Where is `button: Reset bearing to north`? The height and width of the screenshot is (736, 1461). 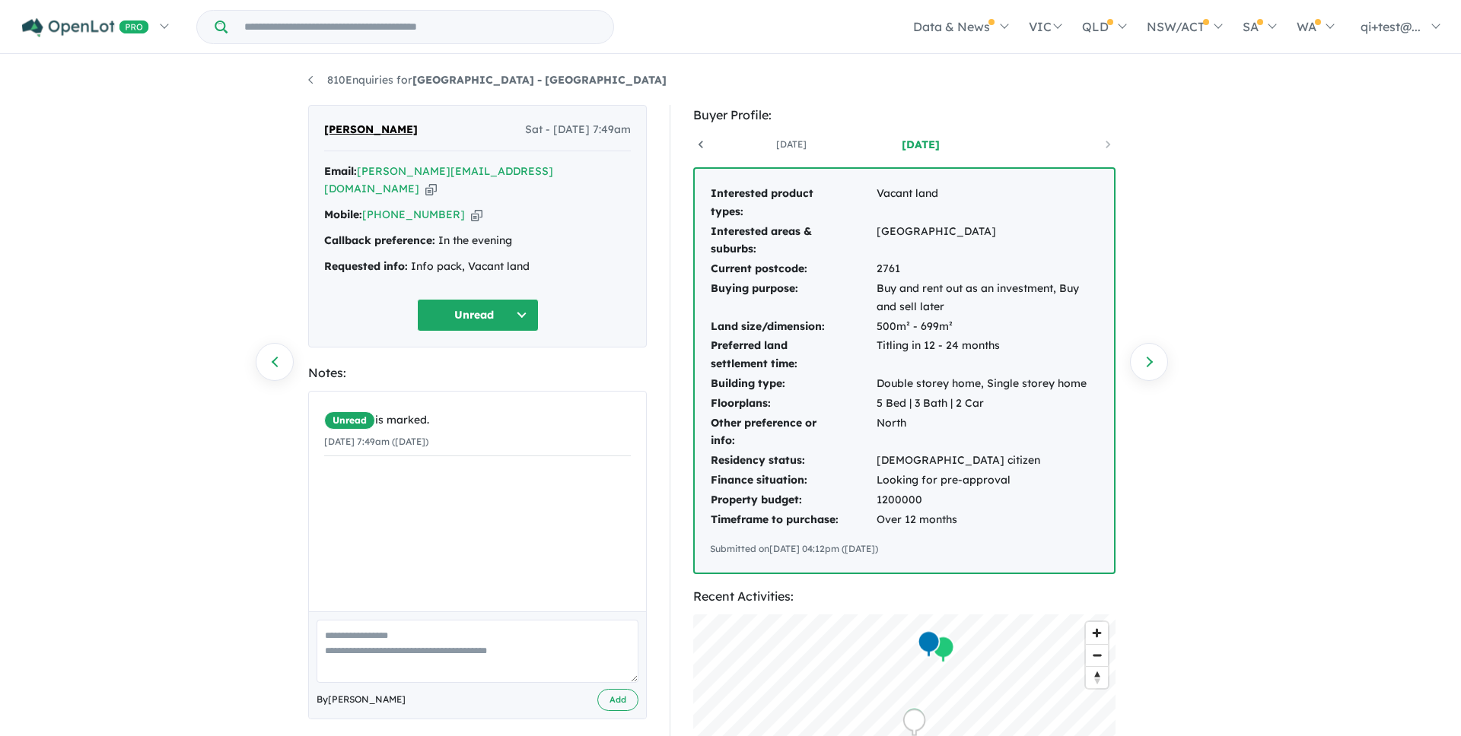
button: Reset bearing to north is located at coordinates (1096, 677).